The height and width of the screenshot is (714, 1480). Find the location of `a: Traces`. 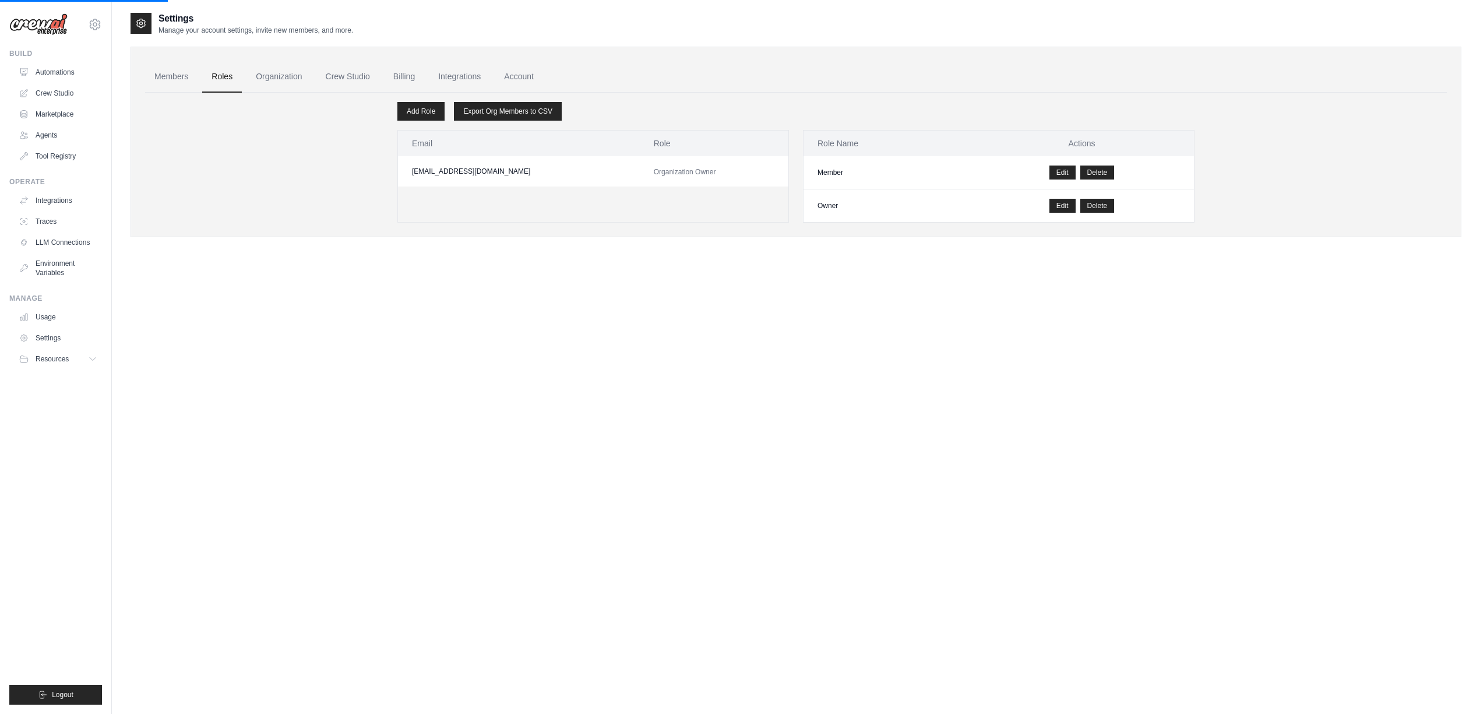

a: Traces is located at coordinates (58, 221).